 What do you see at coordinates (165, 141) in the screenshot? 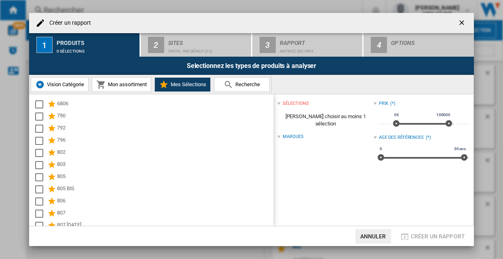
I see `div: 796` at bounding box center [165, 141].